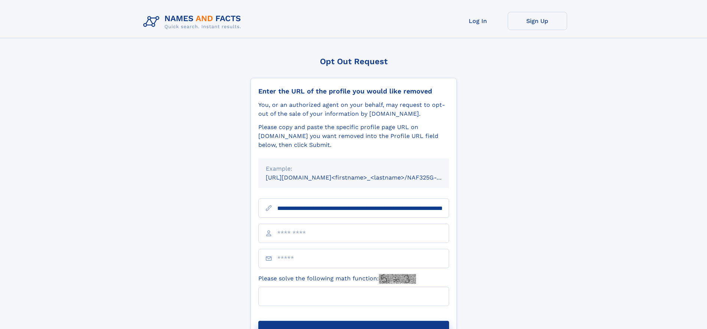 This screenshot has height=329, width=707. What do you see at coordinates (537, 21) in the screenshot?
I see `a: Sign Up` at bounding box center [537, 21].